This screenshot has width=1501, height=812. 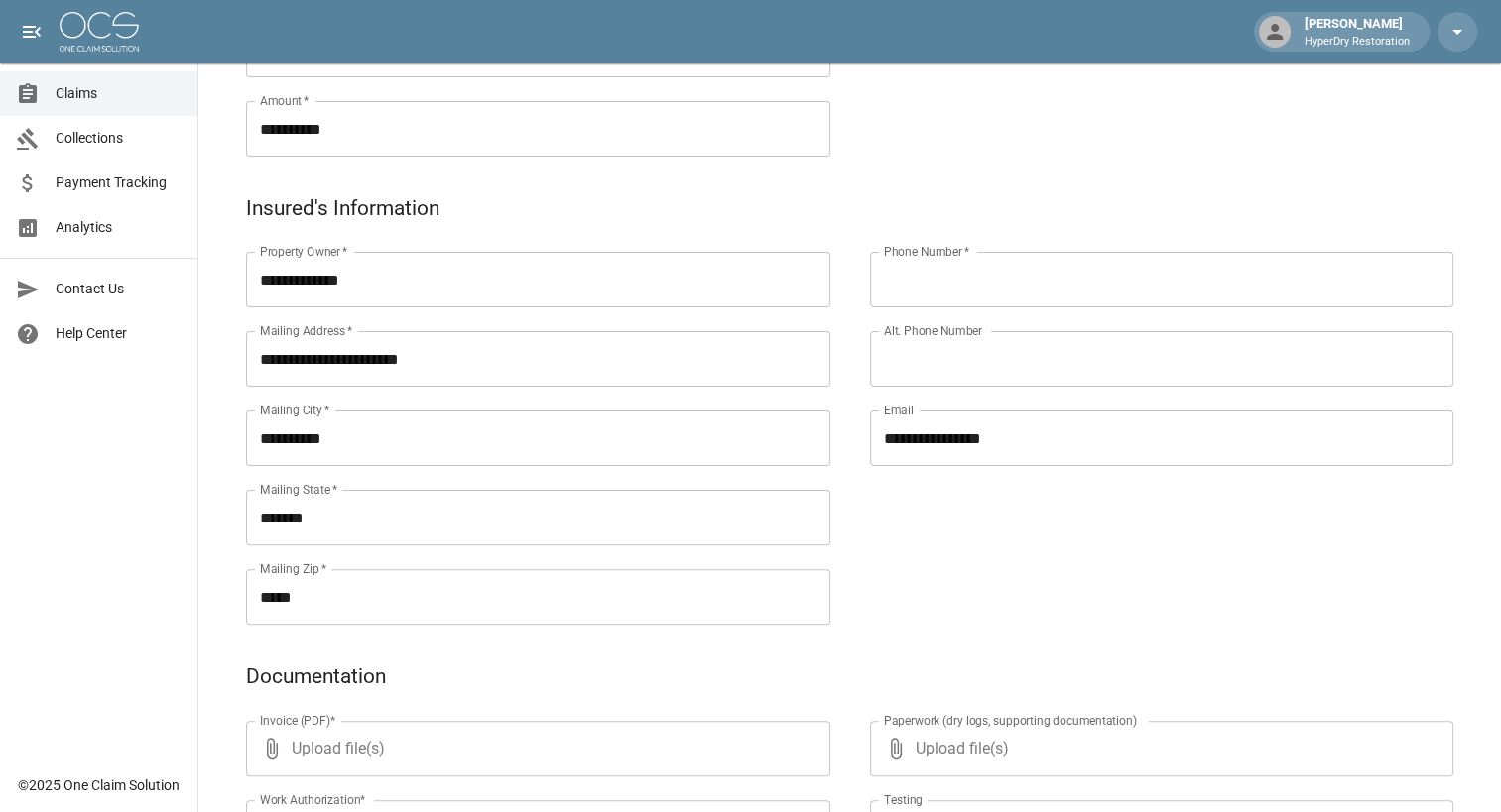 I want to click on label: Email, so click(x=899, y=409).